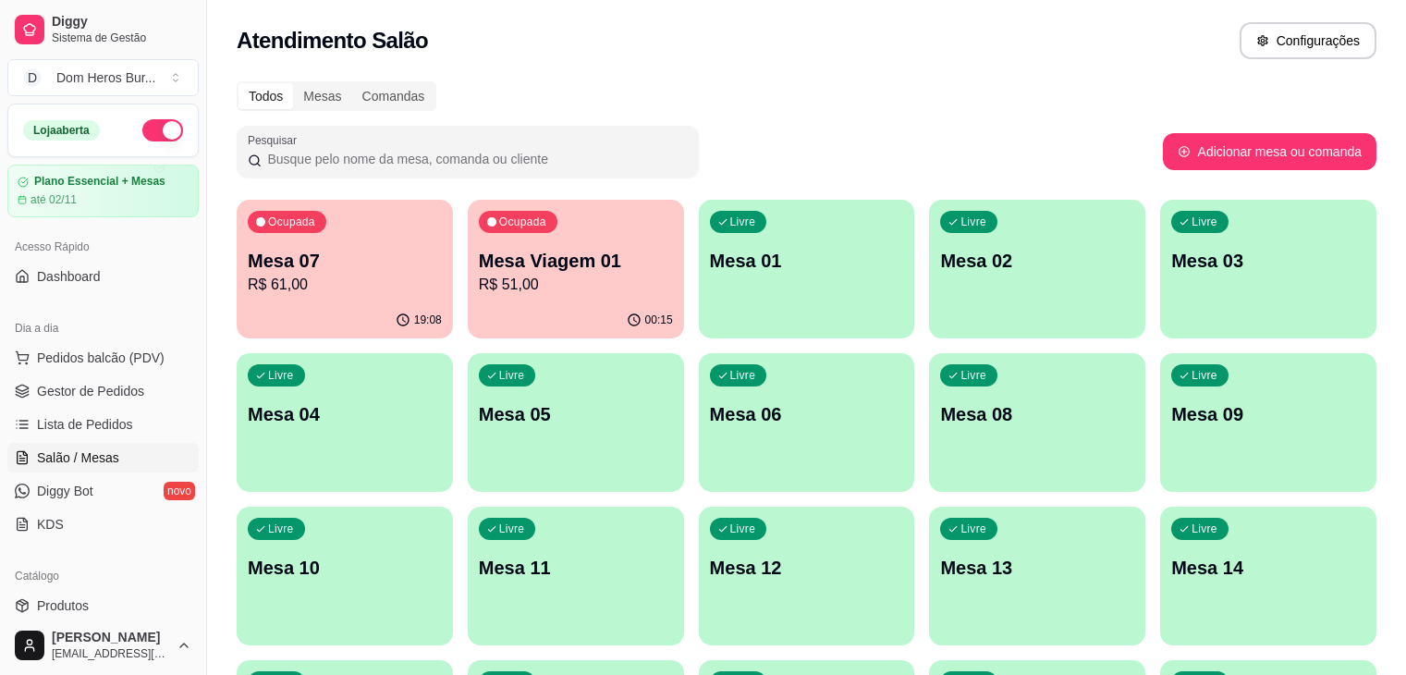 The height and width of the screenshot is (675, 1406). I want to click on a: Lista de Pedidos, so click(103, 424).